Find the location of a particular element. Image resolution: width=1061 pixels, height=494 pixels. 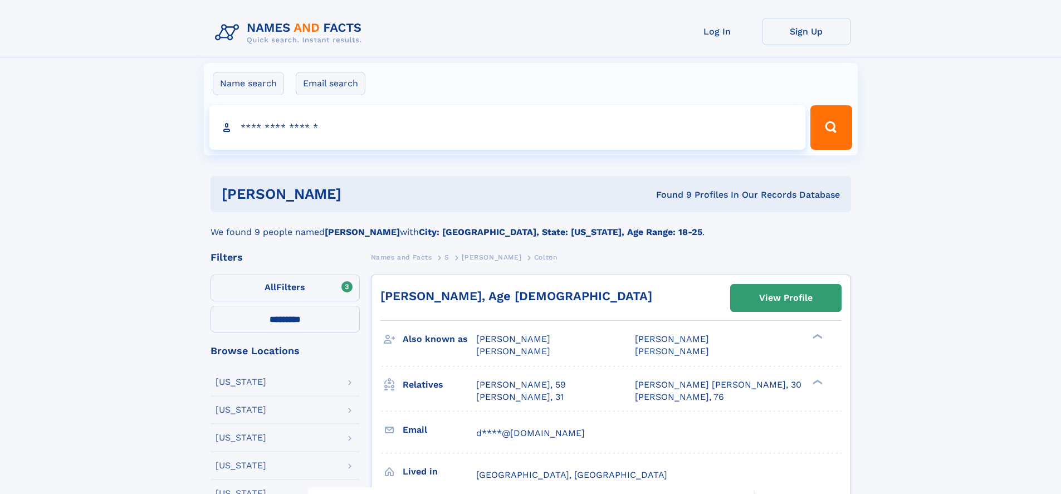

a: Log In is located at coordinates (718, 31).